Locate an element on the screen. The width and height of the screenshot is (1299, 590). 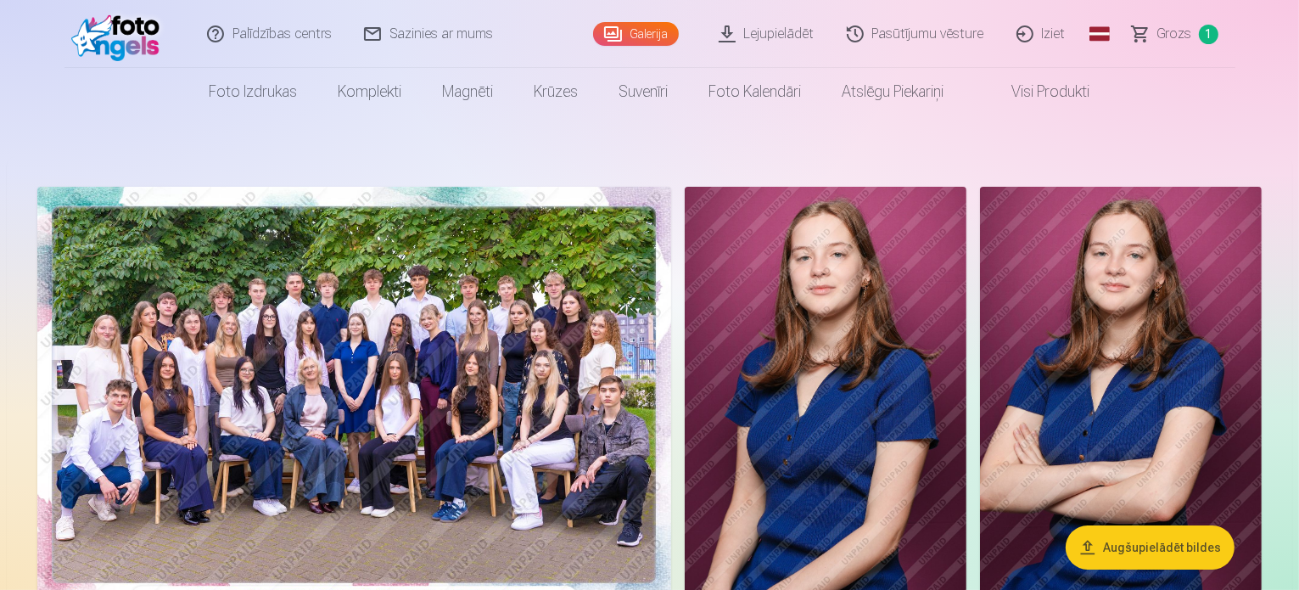
img: /fa1 is located at coordinates (120, 34).